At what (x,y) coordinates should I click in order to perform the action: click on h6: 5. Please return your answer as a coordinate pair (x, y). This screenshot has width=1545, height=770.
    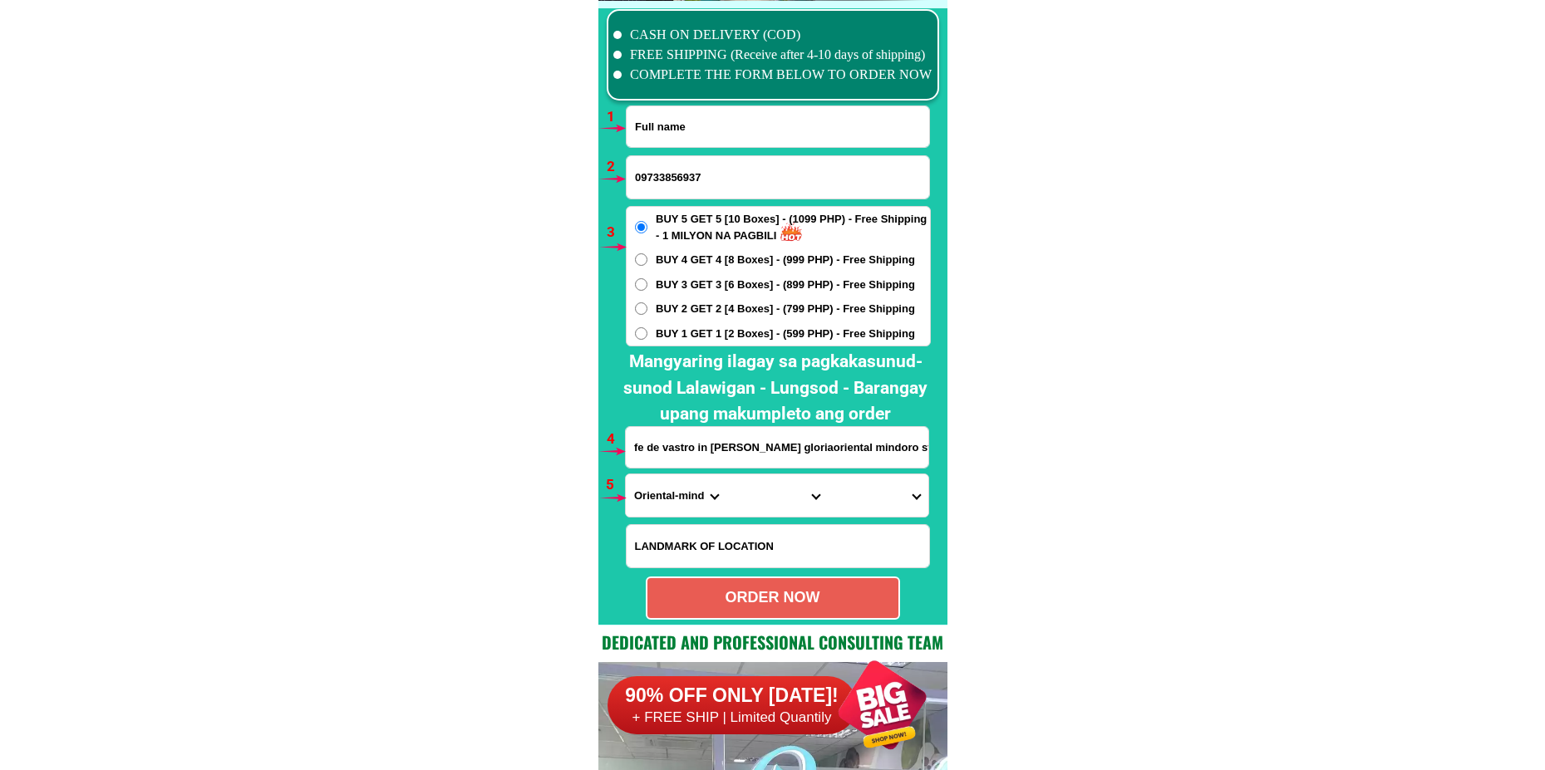
    Looking at the image, I should click on (615, 485).